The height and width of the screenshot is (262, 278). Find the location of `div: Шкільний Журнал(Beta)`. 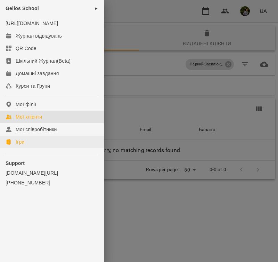

div: Шкільний Журнал(Beta) is located at coordinates (43, 61).